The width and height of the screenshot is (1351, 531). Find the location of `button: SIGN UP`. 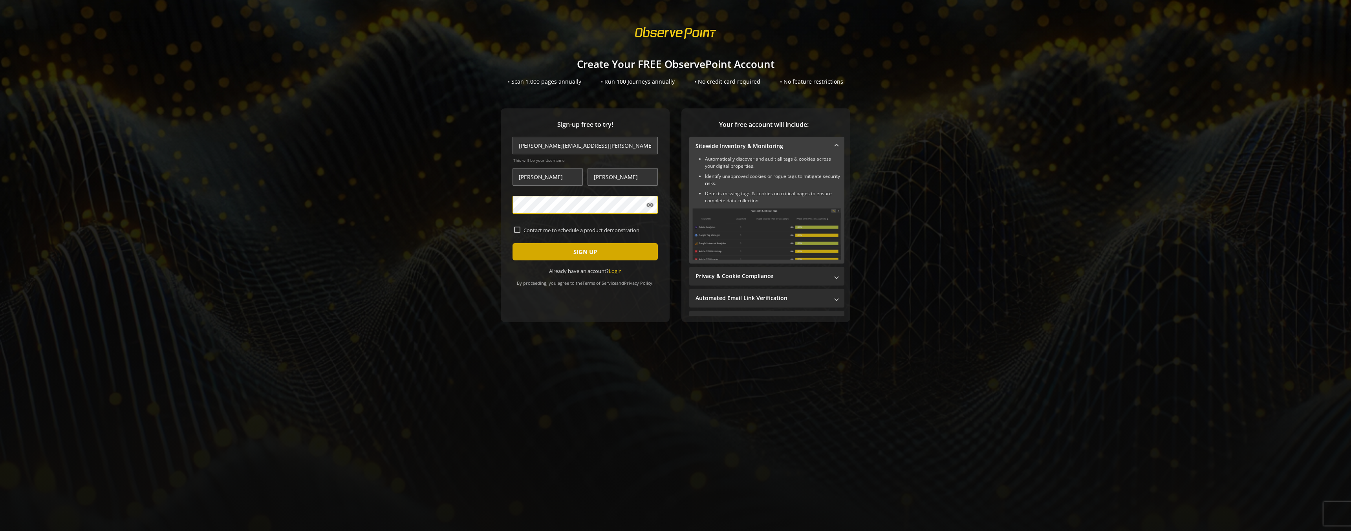

button: SIGN UP is located at coordinates (585, 252).